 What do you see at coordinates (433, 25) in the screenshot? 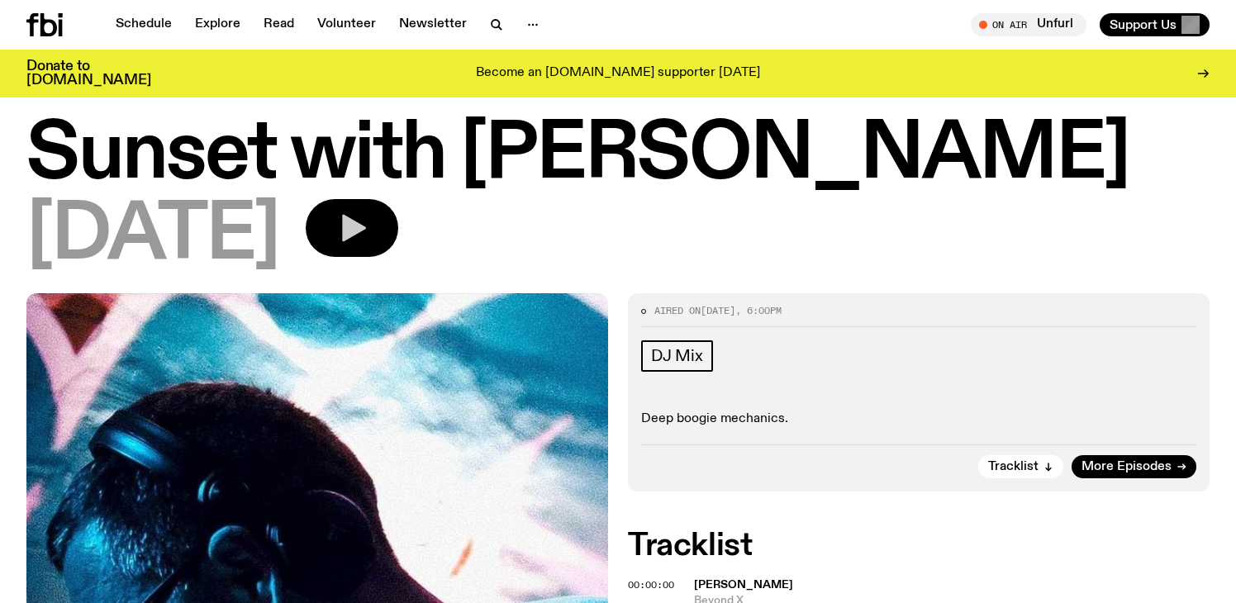
I see `a: Newsletter` at bounding box center [433, 25].